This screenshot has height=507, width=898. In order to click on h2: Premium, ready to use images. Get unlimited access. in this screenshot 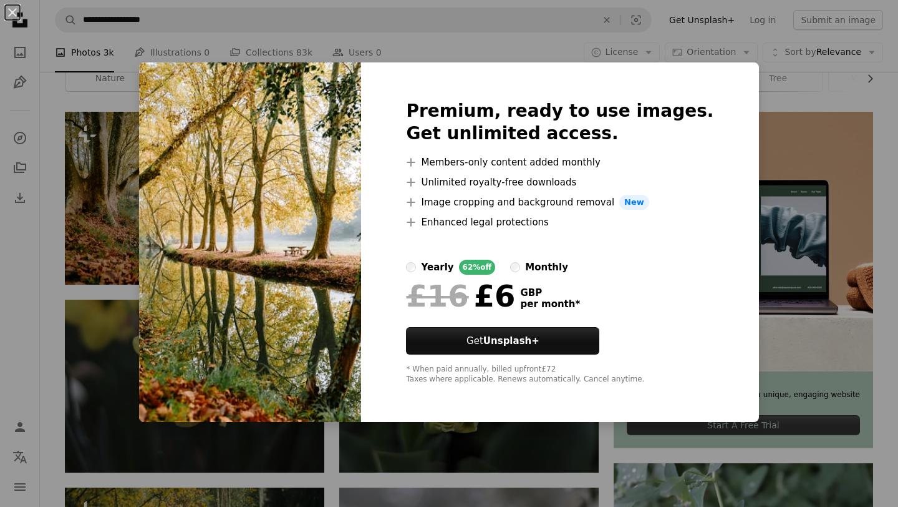, I will do `click(560, 122)`.